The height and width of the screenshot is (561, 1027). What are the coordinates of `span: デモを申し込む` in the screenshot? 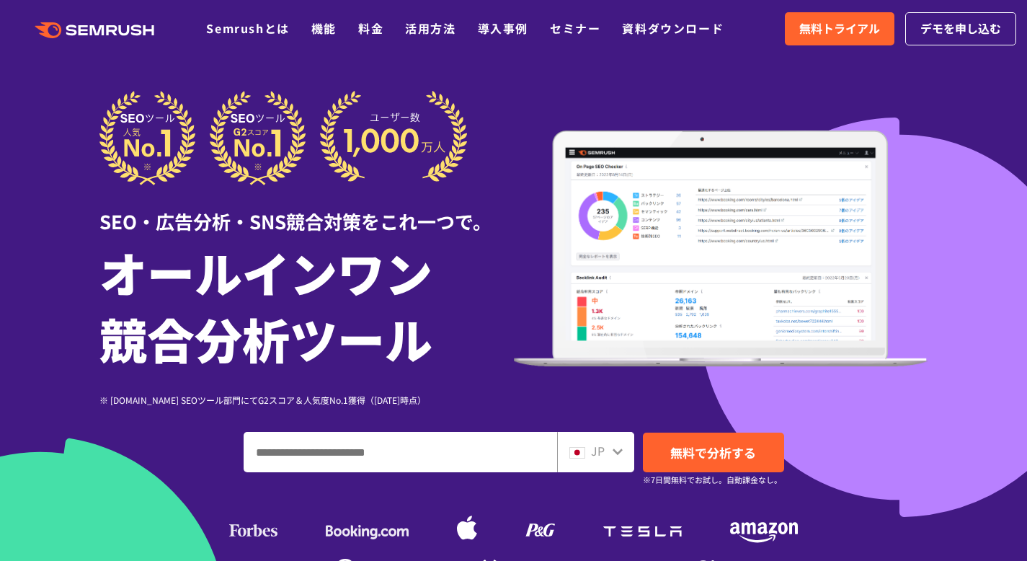 It's located at (960, 29).